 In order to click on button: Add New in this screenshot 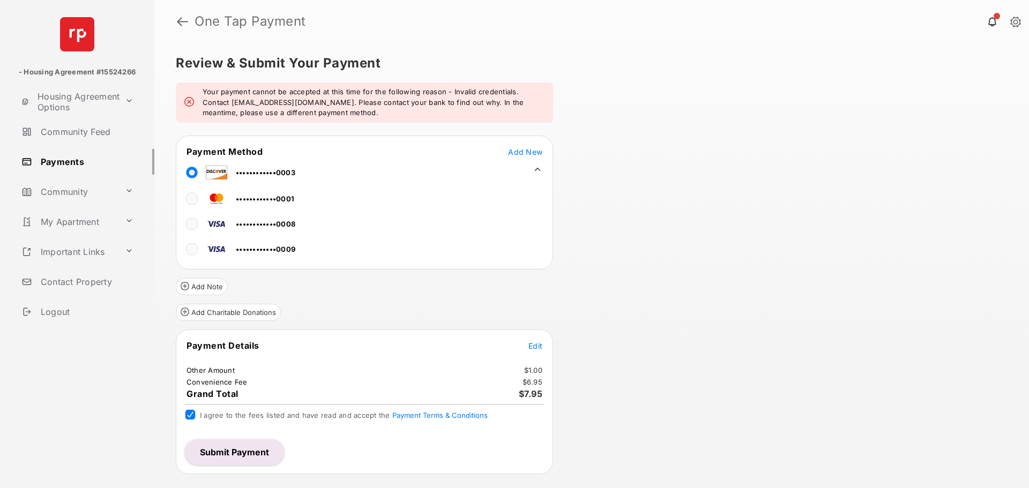, I will do `click(525, 152)`.